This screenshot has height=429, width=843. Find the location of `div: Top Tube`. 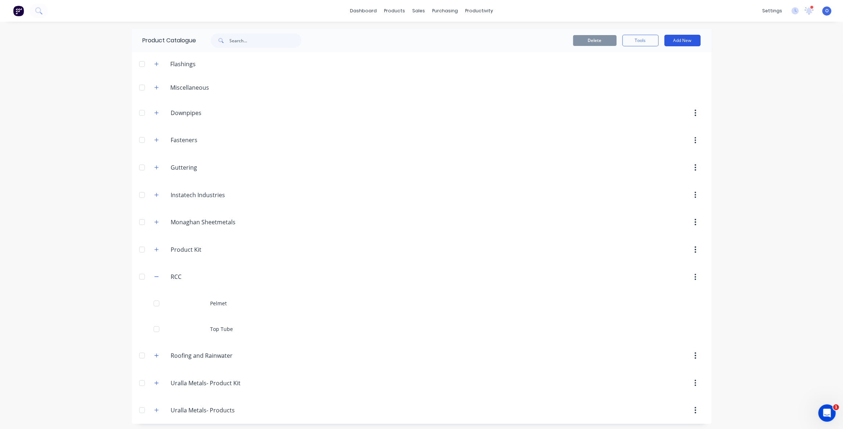

div: Top Tube is located at coordinates (421, 329).